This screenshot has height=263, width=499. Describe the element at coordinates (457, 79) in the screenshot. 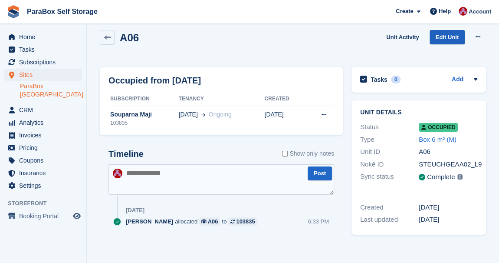

I see `a: Add` at that location.